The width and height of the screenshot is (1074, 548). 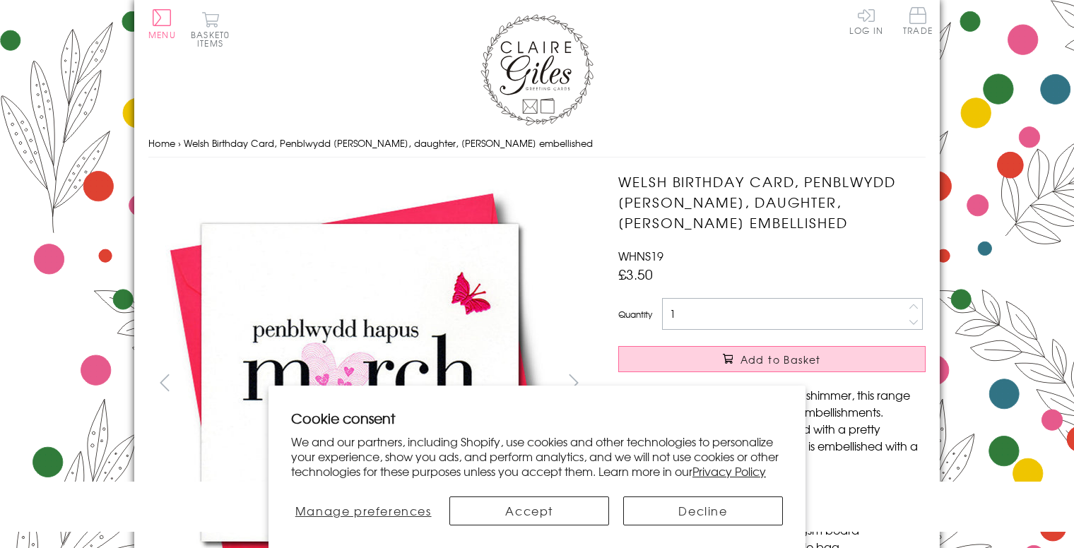 I want to click on a: Log In, so click(x=866, y=20).